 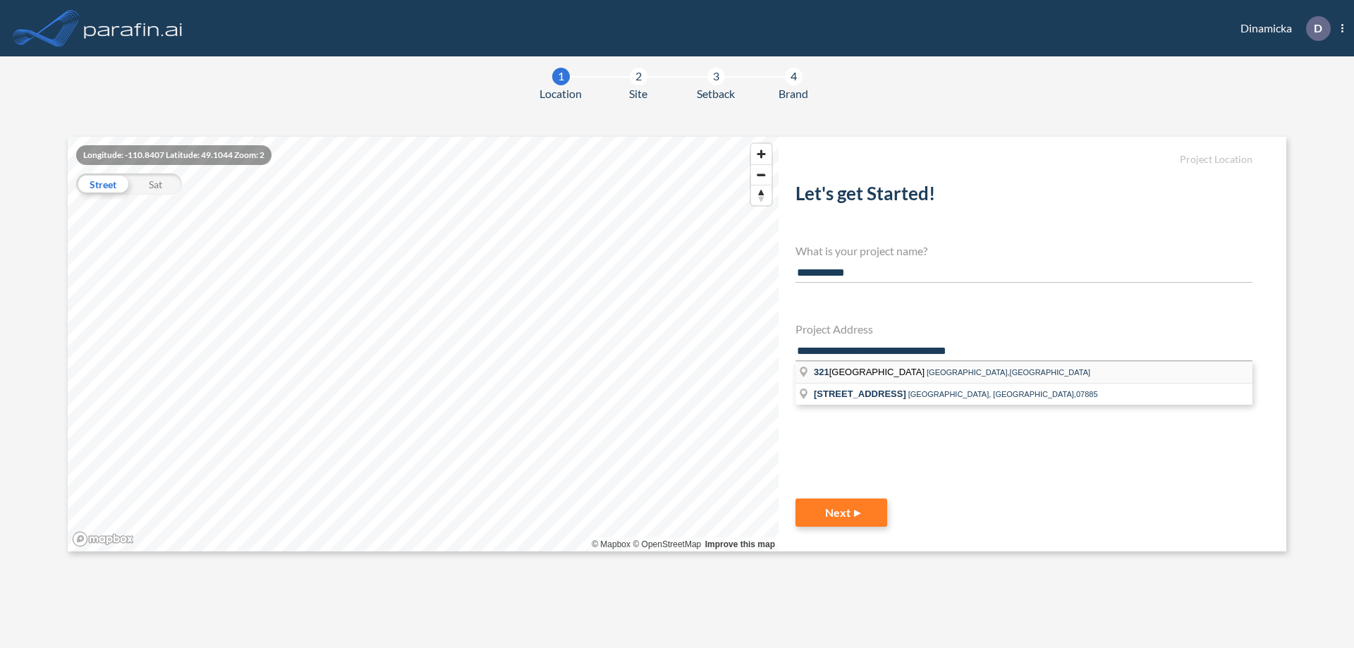 What do you see at coordinates (716, 94) in the screenshot?
I see `span: Setback` at bounding box center [716, 94].